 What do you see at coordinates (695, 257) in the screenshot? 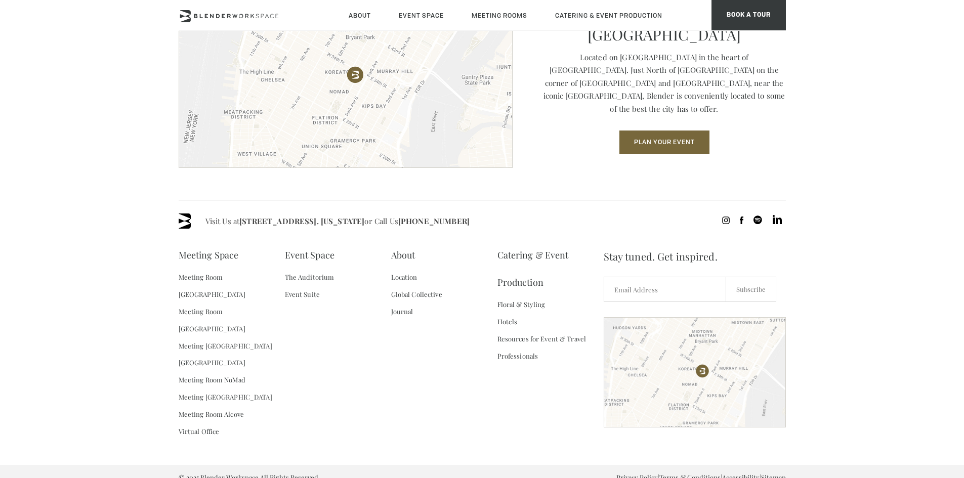
I see `span: Stay tuned. Get inspired.` at bounding box center [695, 257].